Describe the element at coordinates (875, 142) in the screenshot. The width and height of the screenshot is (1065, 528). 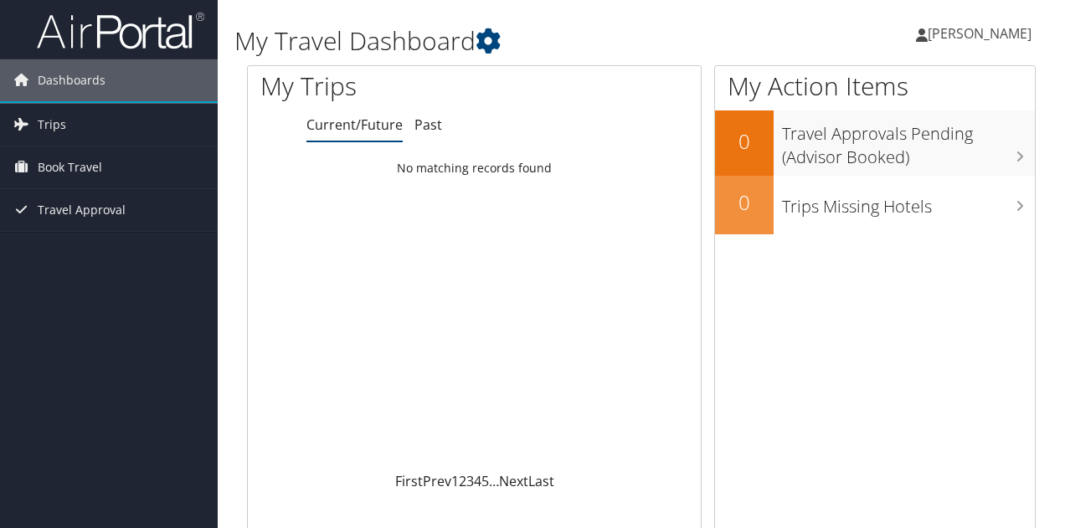
I see `a: 0Travel Approvals Pending (Advisor Booked)` at that location.